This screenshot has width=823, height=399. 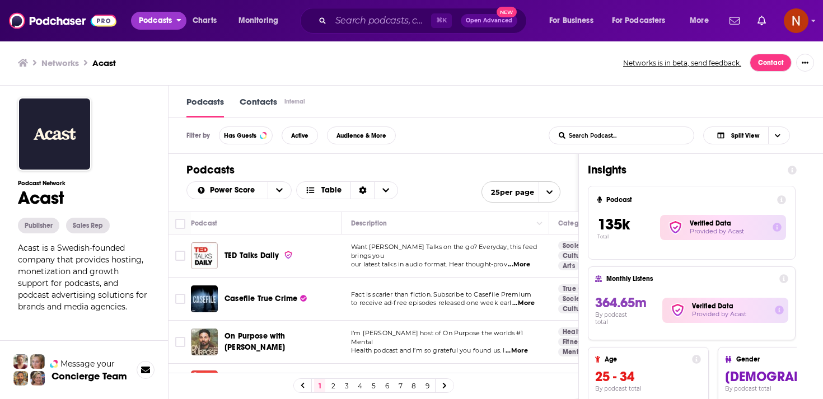 What do you see at coordinates (239, 190) in the screenshot?
I see `h2: Choose List sort` at bounding box center [239, 190].